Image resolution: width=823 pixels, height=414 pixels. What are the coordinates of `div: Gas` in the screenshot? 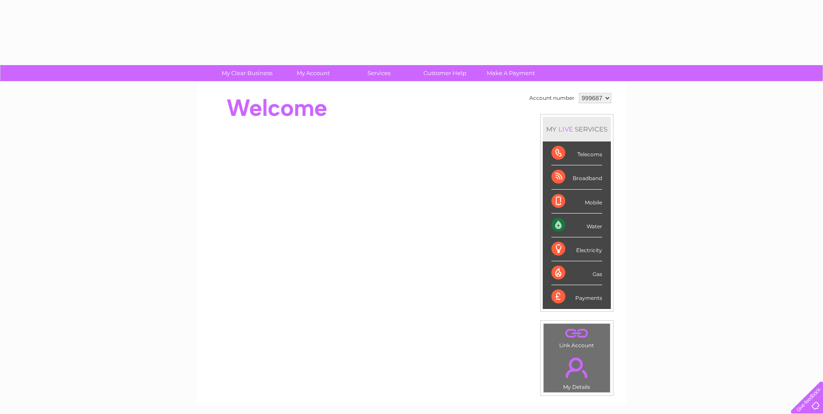 It's located at (576, 273).